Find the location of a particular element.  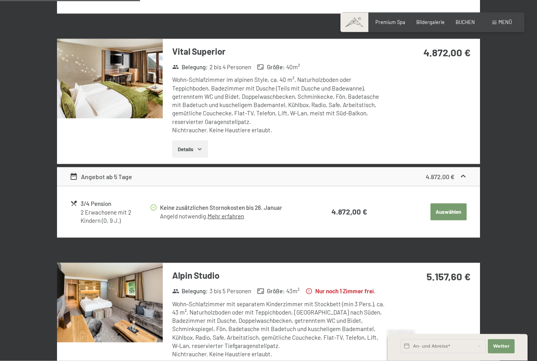

div: Wohn-Schlafzimmer mit separatem Kinderzimmer mit Stockbett (min 3 Pers.), ca. 43 m², Naturholzbod... is located at coordinates (279, 329).